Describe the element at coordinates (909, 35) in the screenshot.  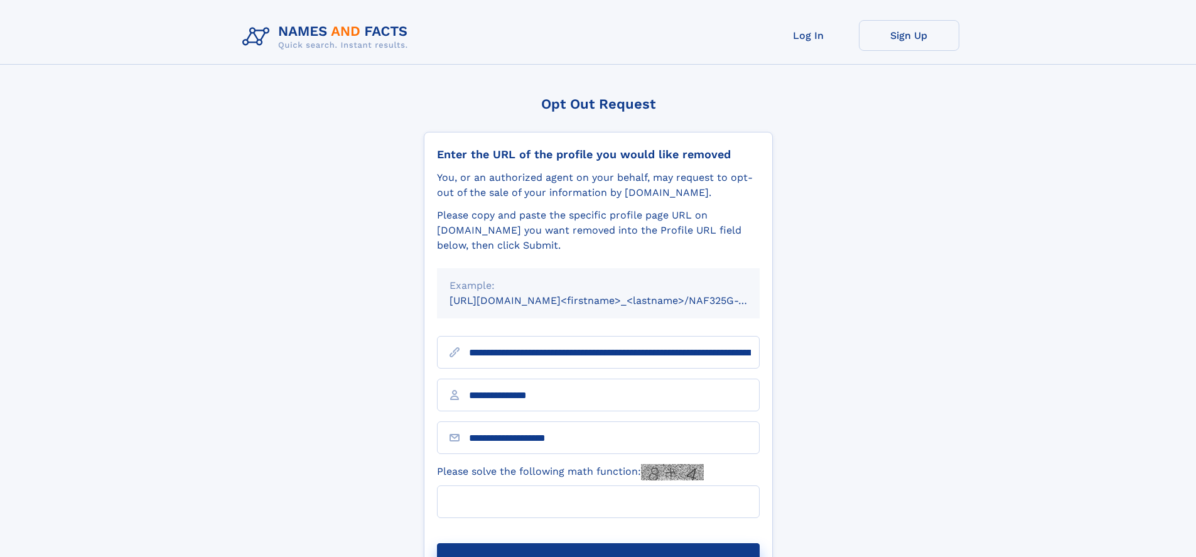
I see `a: Sign Up` at that location.